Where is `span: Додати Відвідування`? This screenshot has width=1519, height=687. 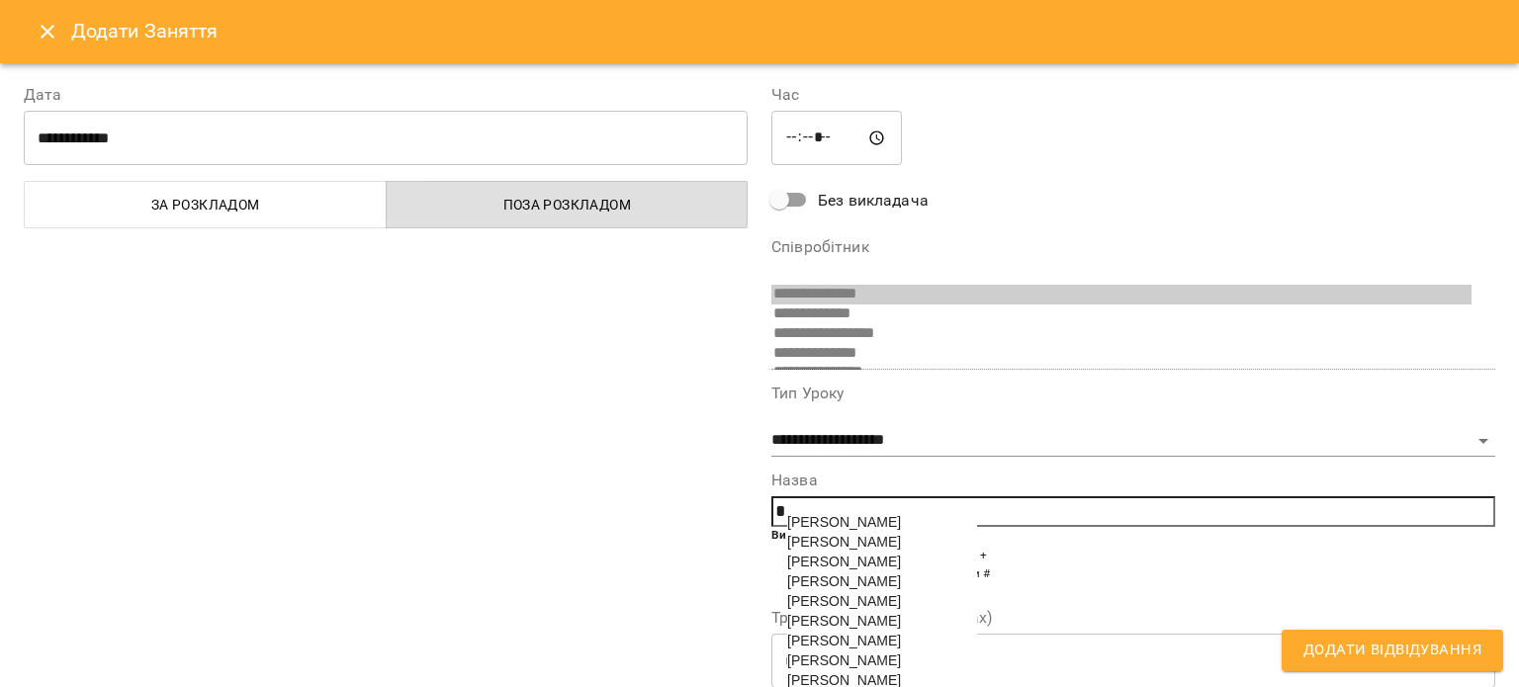
span: Додати Відвідування is located at coordinates (1393, 651).